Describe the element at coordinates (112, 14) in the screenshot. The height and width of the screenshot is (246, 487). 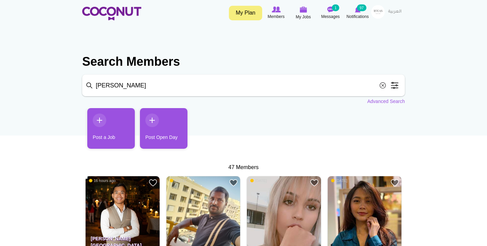
I see `img: Home` at that location.